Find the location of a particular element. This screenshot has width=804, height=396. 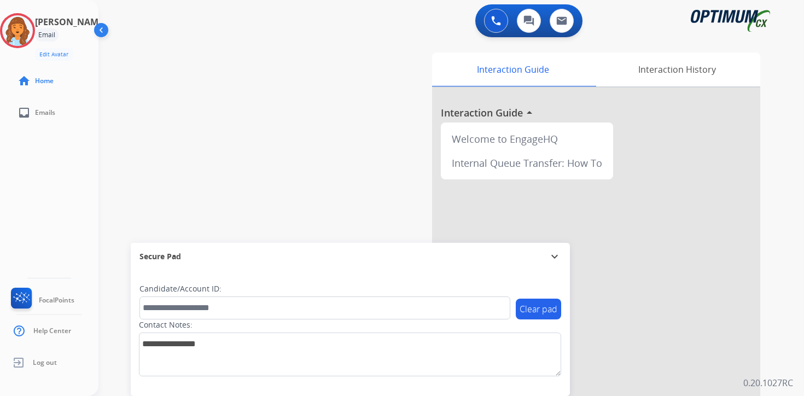

div: Interaction History is located at coordinates (676, 69).